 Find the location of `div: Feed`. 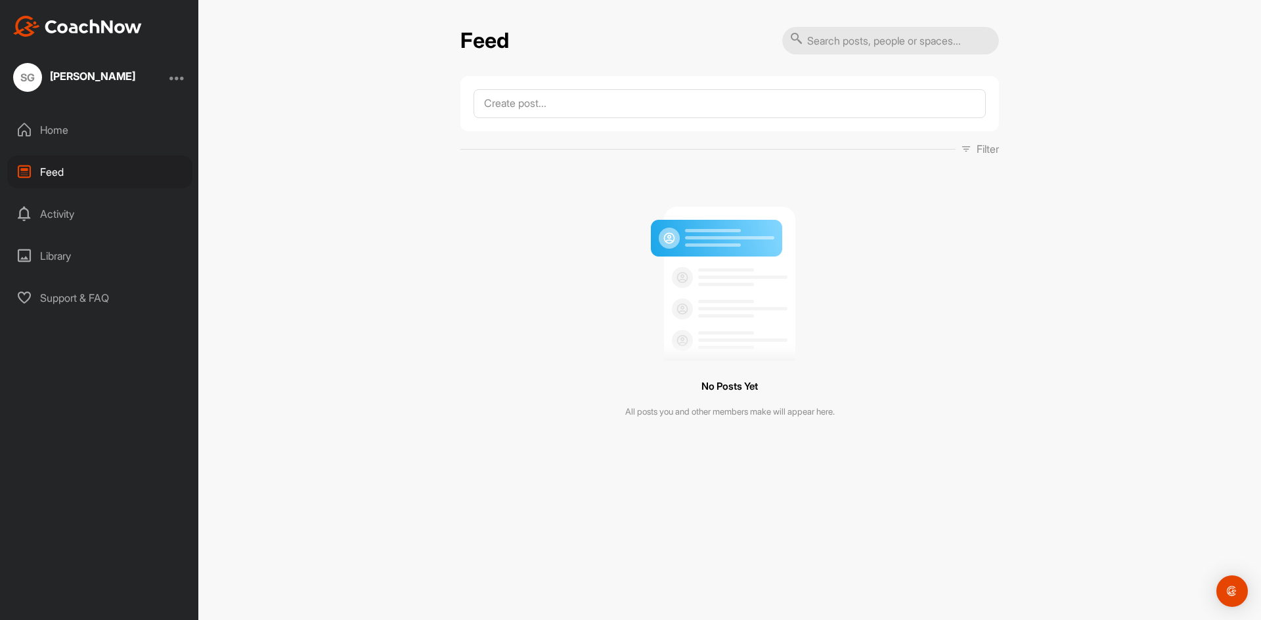

div: Feed is located at coordinates (100, 172).